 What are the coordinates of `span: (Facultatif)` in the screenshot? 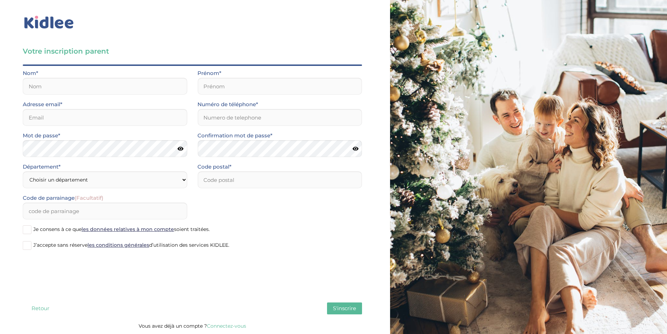 It's located at (89, 198).